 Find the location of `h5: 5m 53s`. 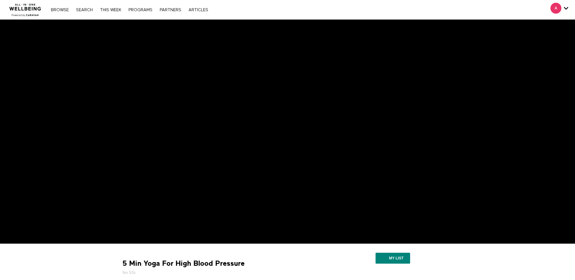

h5: 5m 53s is located at coordinates (224, 273).